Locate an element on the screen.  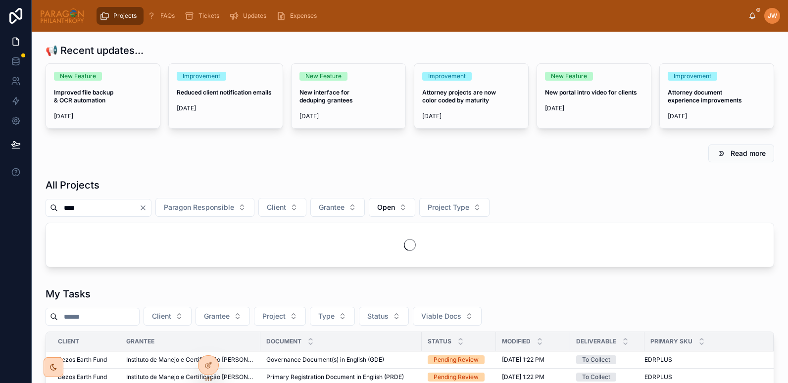
a: Tickets is located at coordinates (204, 16).